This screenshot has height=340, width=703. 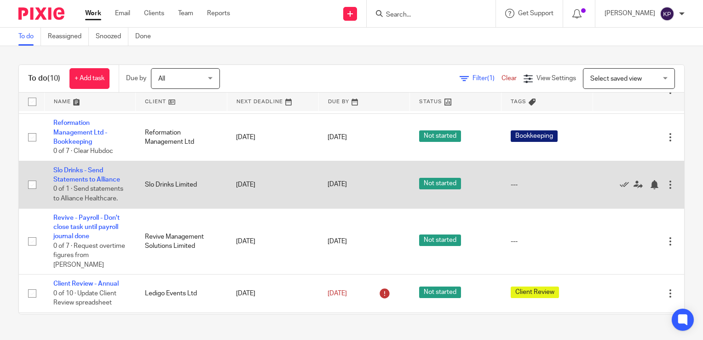 I want to click on span: (10), so click(x=54, y=78).